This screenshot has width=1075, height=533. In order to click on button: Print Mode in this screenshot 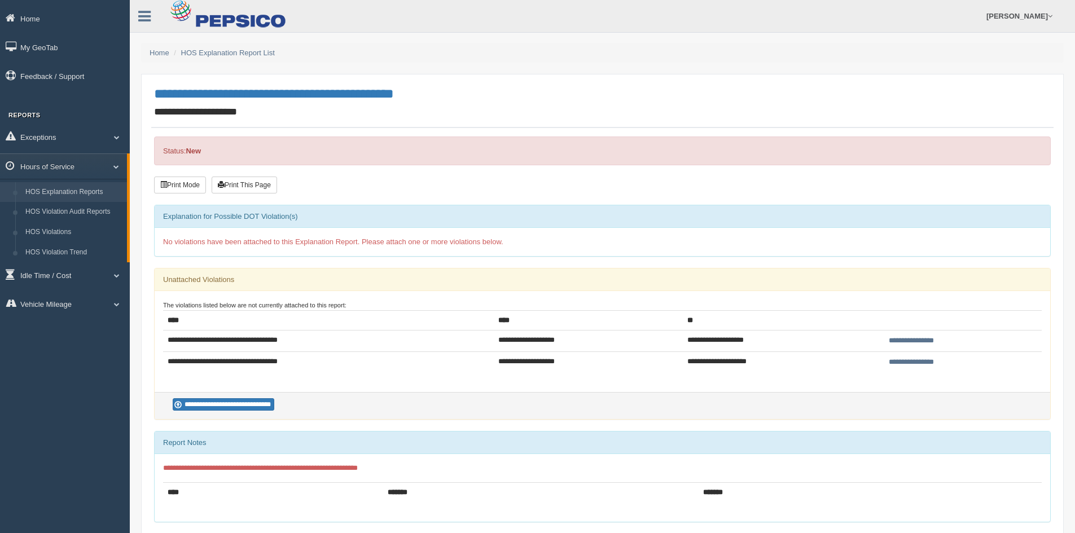, I will do `click(180, 185)`.